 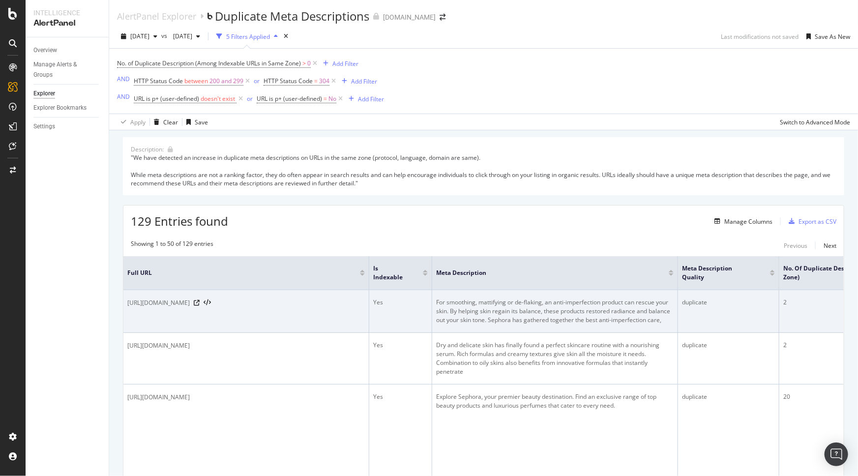 I want to click on div: 5 Filters Applied, so click(x=248, y=36).